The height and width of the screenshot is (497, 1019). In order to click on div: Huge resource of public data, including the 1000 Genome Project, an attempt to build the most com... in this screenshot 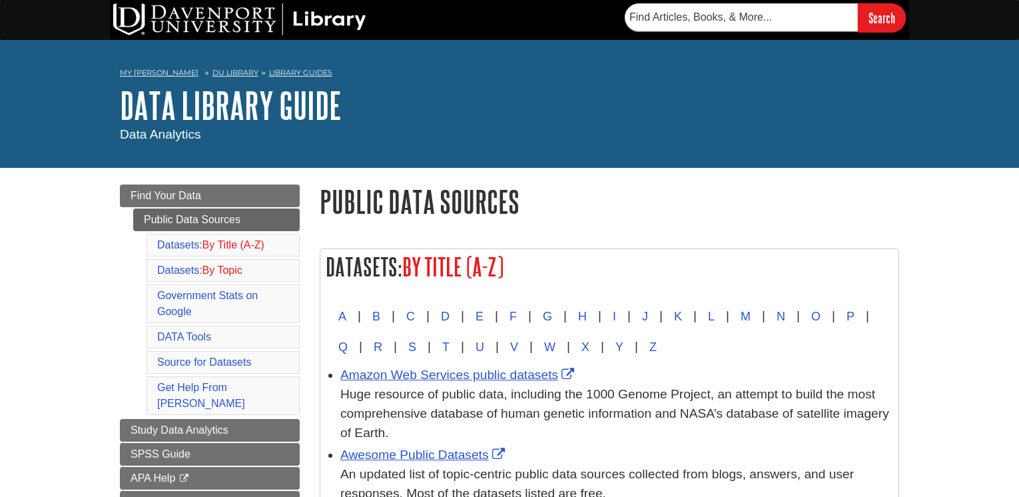, I will do `click(616, 414)`.